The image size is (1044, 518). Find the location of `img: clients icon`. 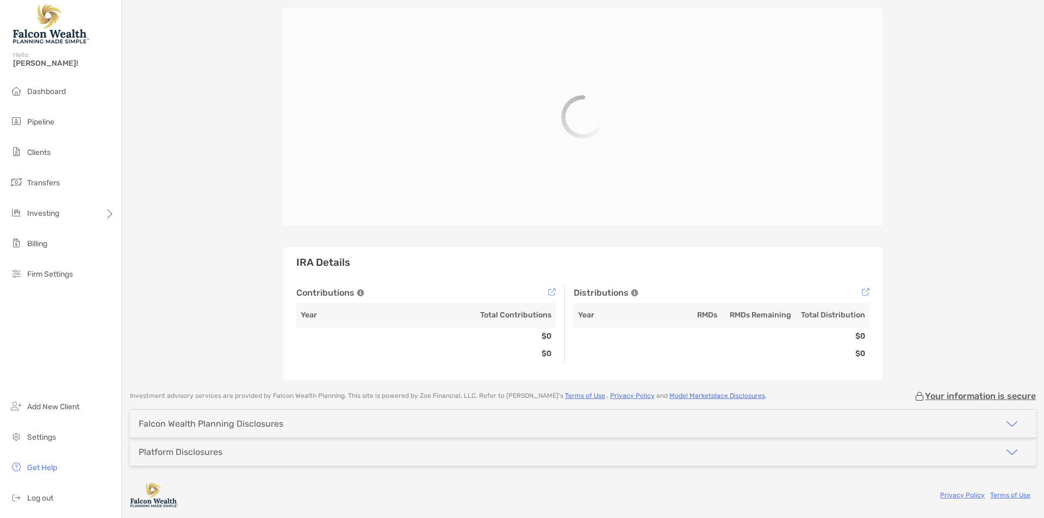

img: clients icon is located at coordinates (16, 152).